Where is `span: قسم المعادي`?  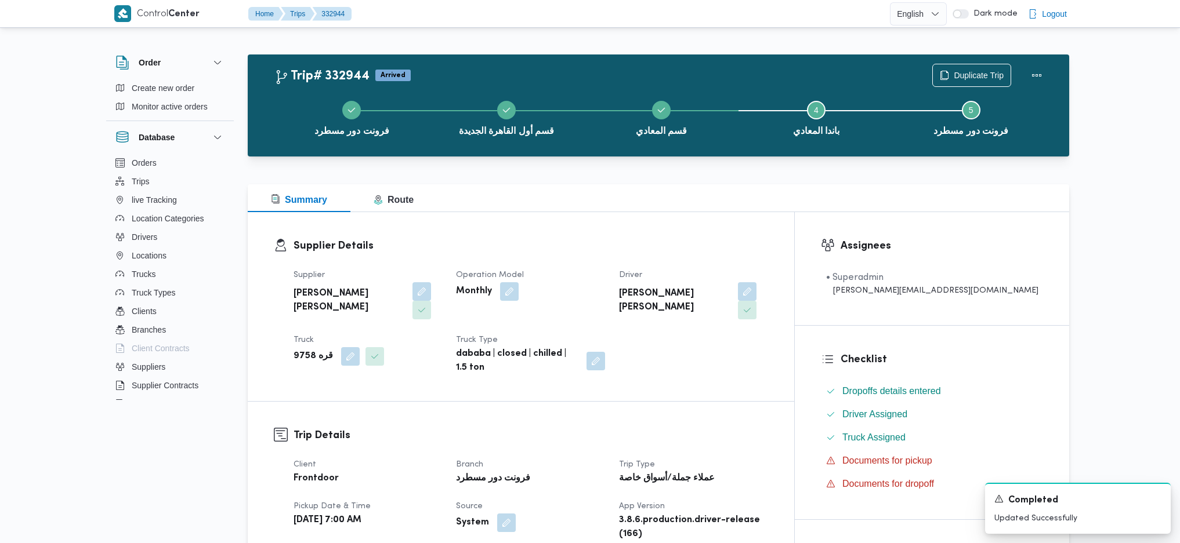 span: قسم المعادي is located at coordinates (661, 131).